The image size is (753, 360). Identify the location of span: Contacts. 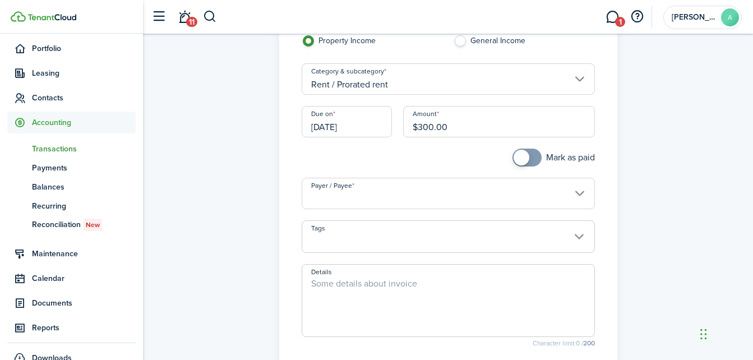
(84, 98).